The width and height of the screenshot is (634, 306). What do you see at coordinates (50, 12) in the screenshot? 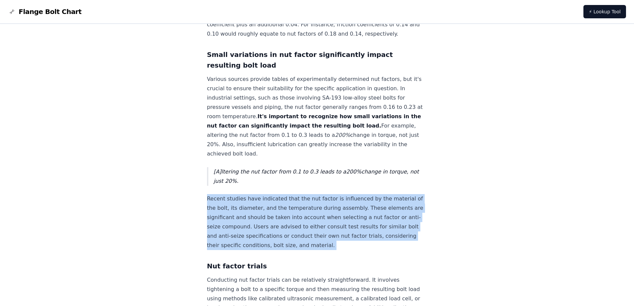
I see `span: Flange Bolt Chart` at bounding box center [50, 12].